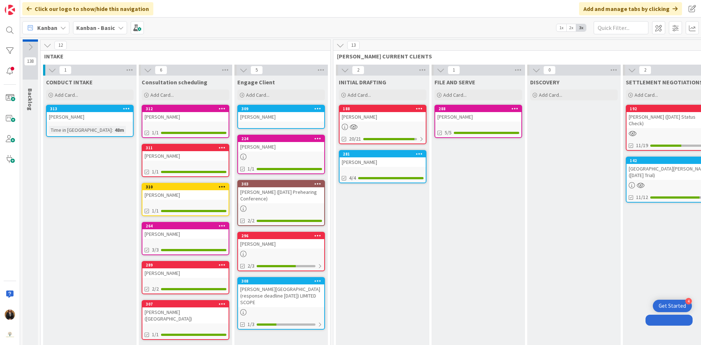 Image resolution: width=701 pixels, height=345 pixels. Describe the element at coordinates (30, 61) in the screenshot. I see `span: 138` at that location.